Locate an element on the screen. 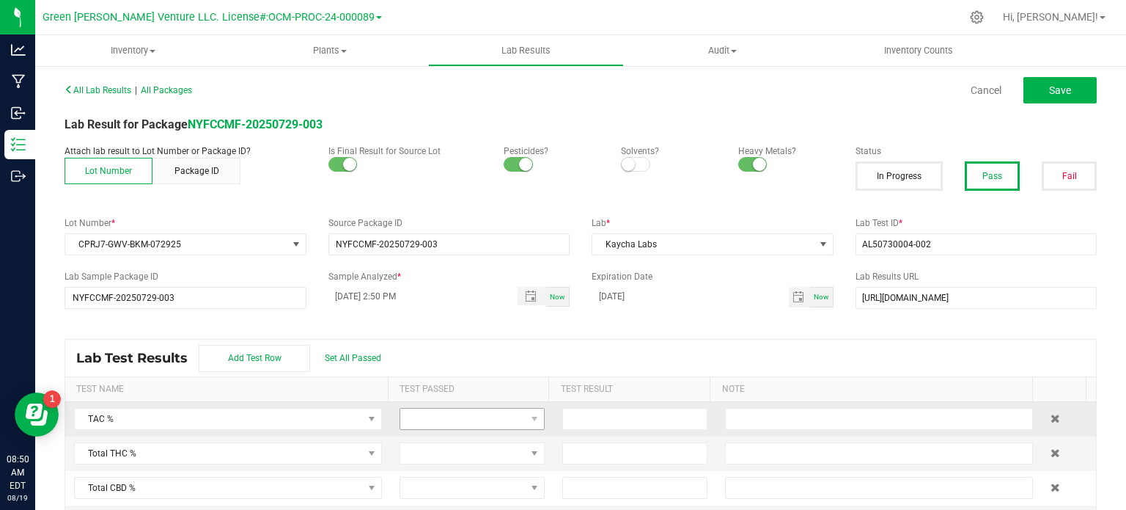 This screenshot has width=1126, height=510. a: Plants is located at coordinates (330, 51).